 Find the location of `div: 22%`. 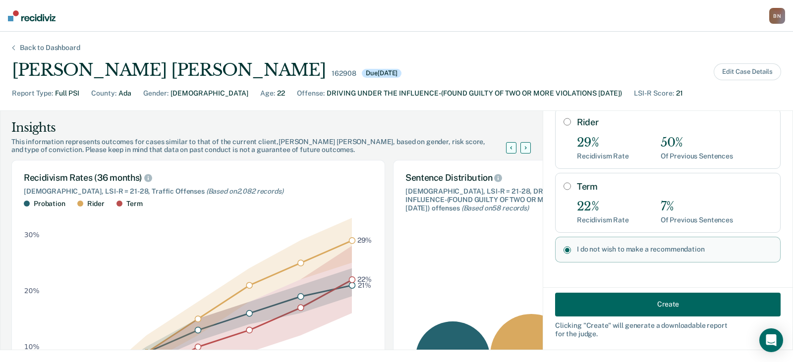

div: 22% is located at coordinates (603, 207).